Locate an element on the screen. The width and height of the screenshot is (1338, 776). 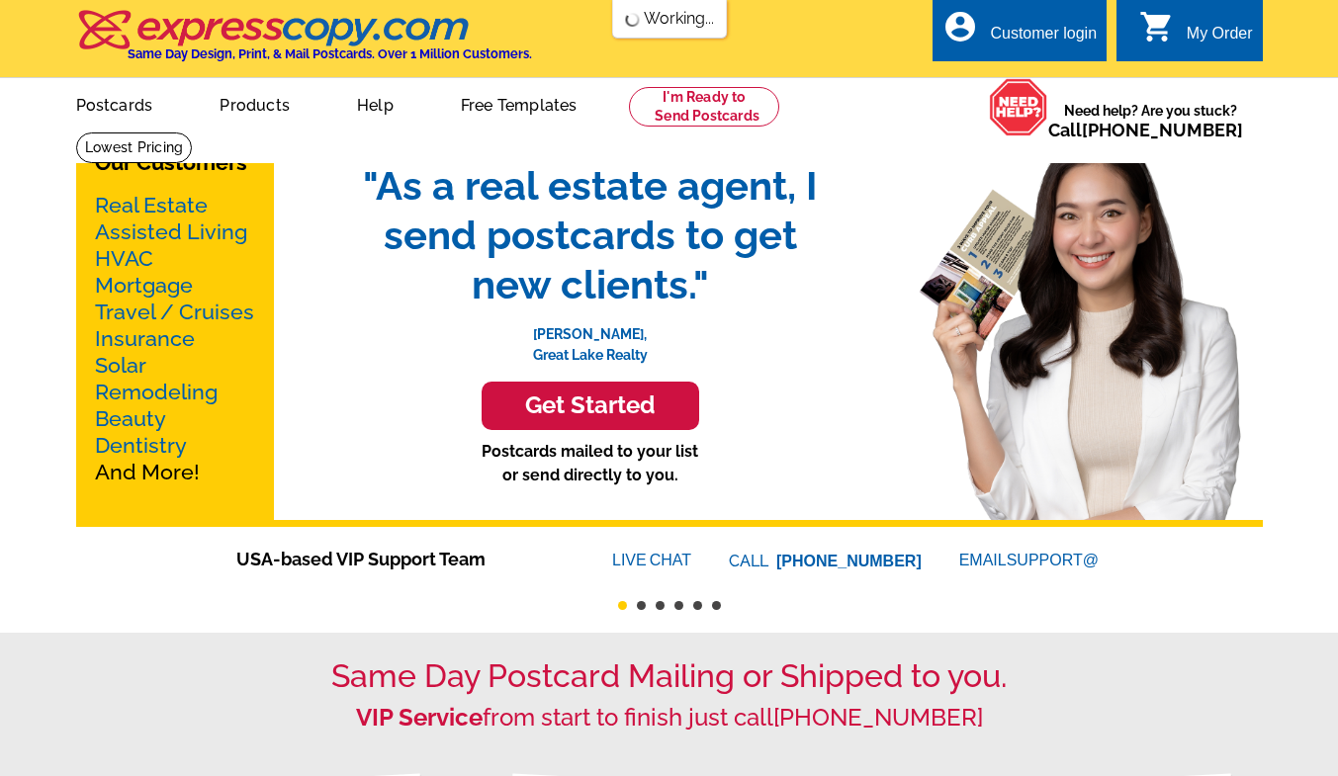
h4: Same Day Design, Print, & Mail Postcards. Over 1 Million Customers. is located at coordinates (329, 53).